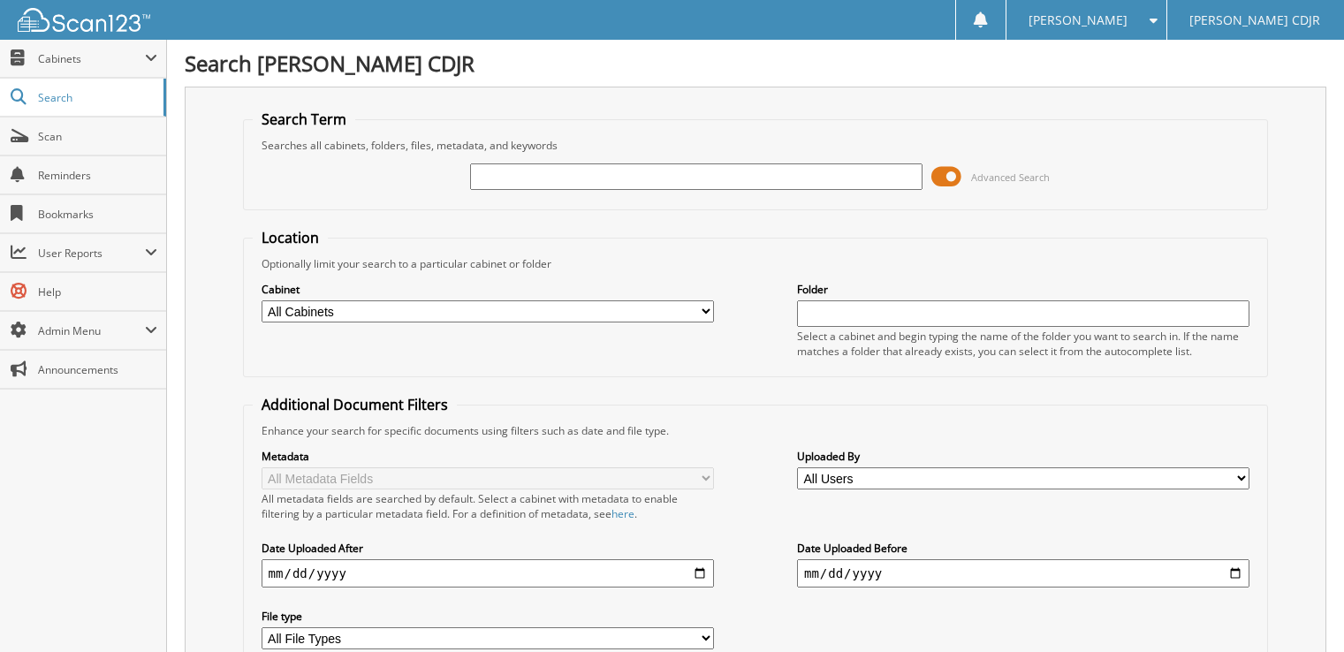 This screenshot has height=652, width=1344. Describe the element at coordinates (1023, 573) in the screenshot. I see `input: end` at that location.